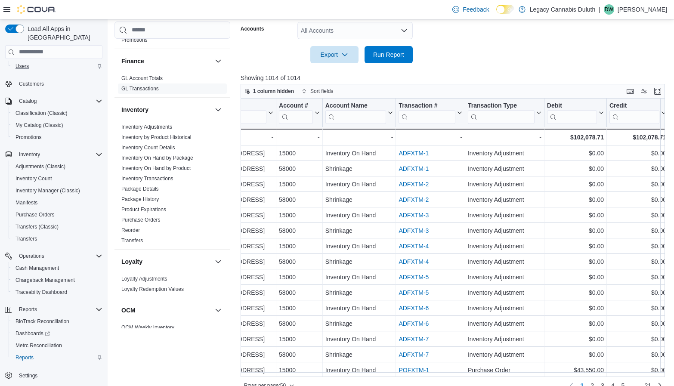  What do you see at coordinates (37, 227) in the screenshot?
I see `span: Transfers (Classic)` at bounding box center [37, 227].